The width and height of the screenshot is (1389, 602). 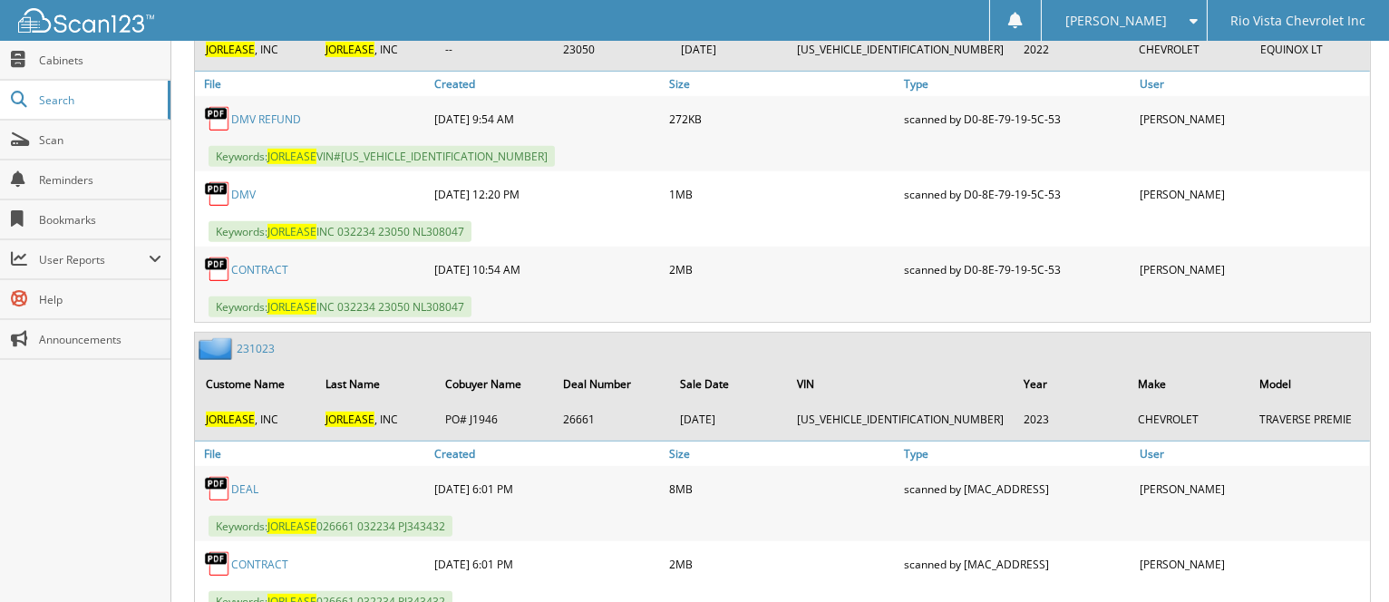 What do you see at coordinates (218, 348) in the screenshot?
I see `img: folder2.png` at bounding box center [218, 348].